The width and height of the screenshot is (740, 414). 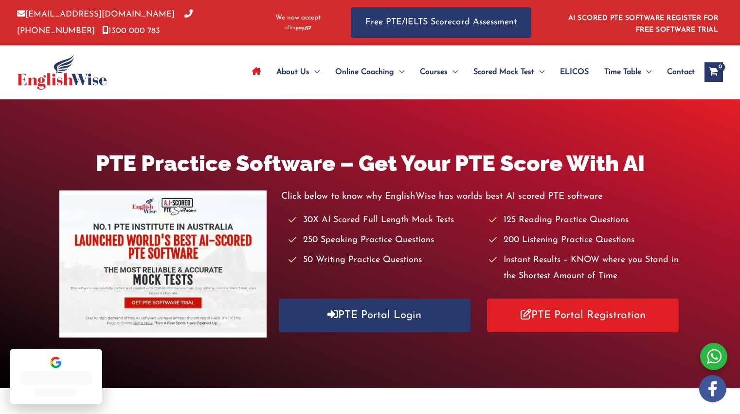 I want to click on li: 50 Writing Practice Questions, so click(x=384, y=260).